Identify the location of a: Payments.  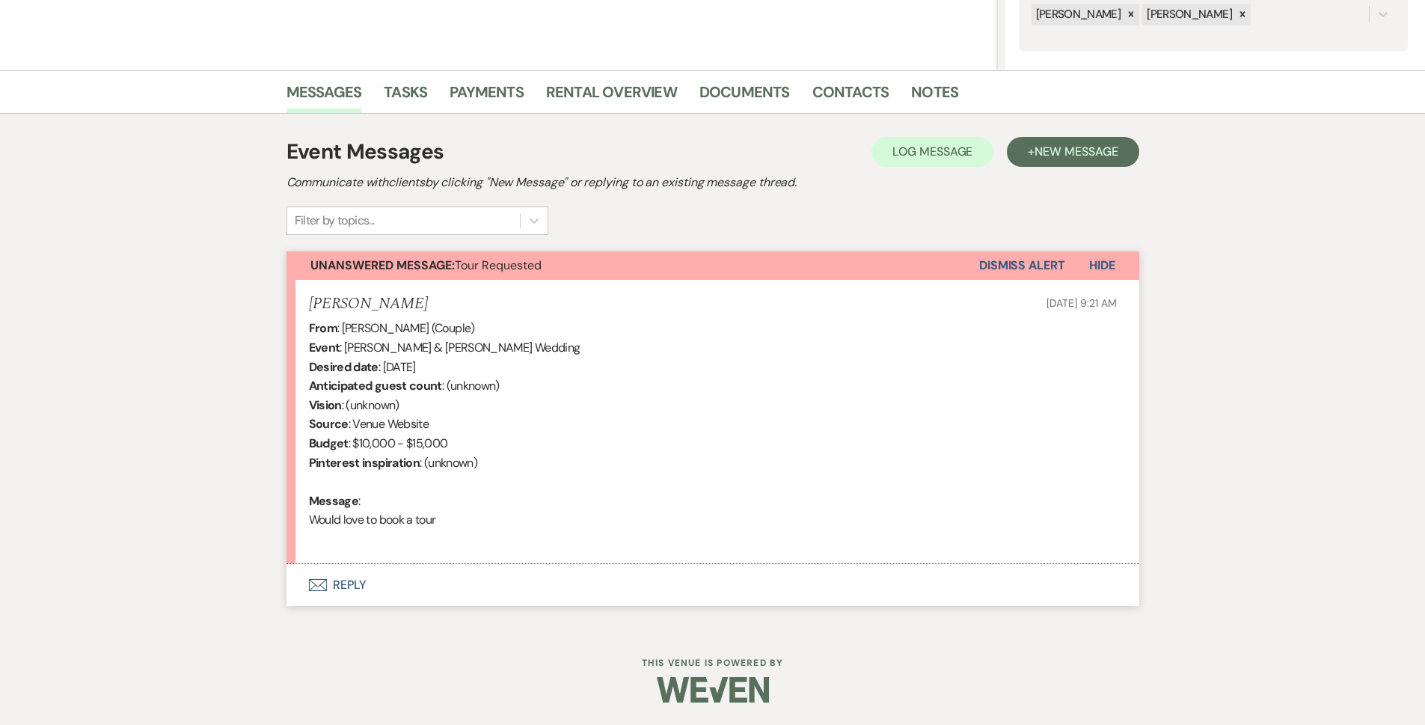
(486, 97).